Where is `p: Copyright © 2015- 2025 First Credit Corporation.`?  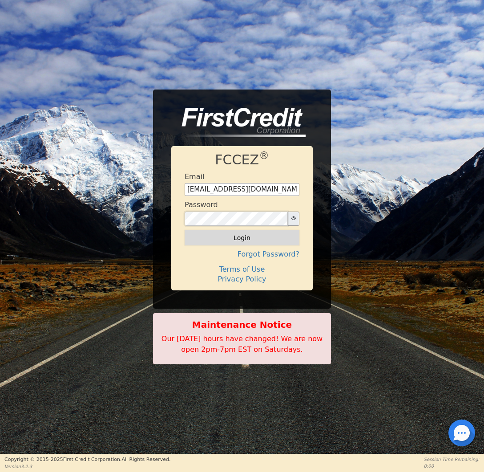
p: Copyright © 2015- 2025 First Credit Corporation. is located at coordinates (87, 459).